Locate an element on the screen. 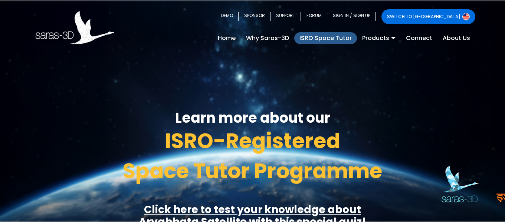 The height and width of the screenshot is (222, 505). a: About Us is located at coordinates (456, 38).